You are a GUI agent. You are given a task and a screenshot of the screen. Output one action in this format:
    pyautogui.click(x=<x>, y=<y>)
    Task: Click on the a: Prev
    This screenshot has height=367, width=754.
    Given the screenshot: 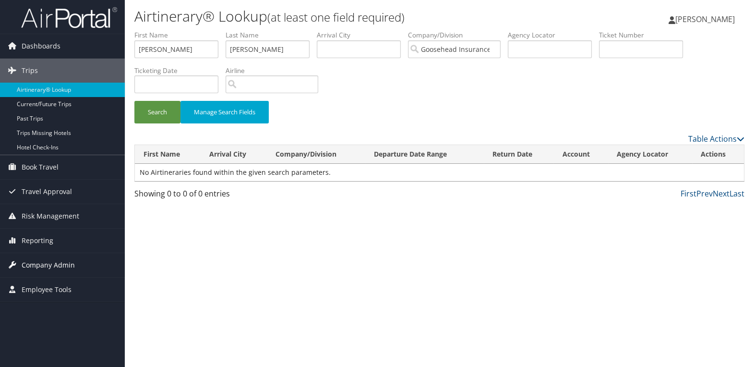 What is the action you would take?
    pyautogui.click(x=705, y=194)
    